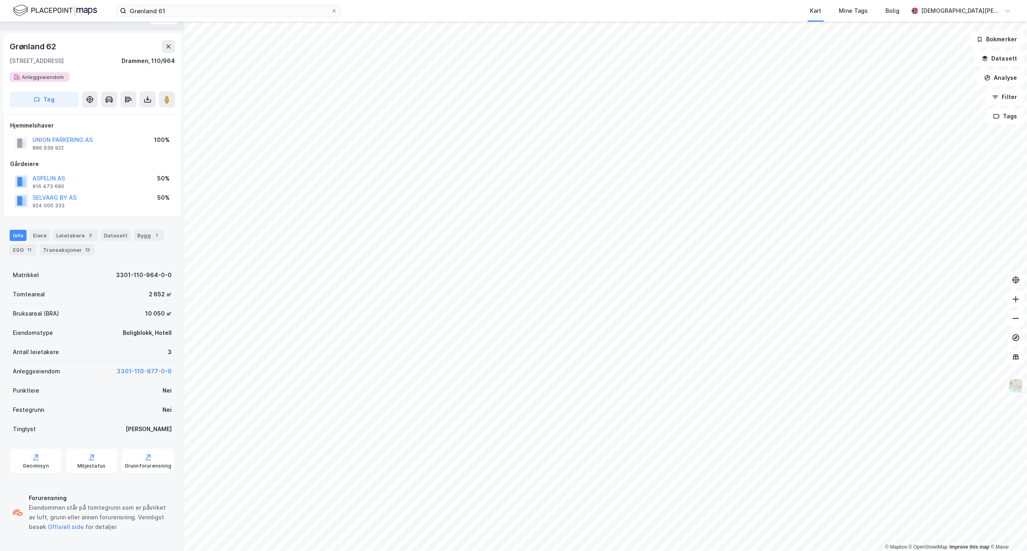 This screenshot has height=551, width=1027. What do you see at coordinates (92, 126) in the screenshot?
I see `div: Hjemmelshaver` at bounding box center [92, 126].